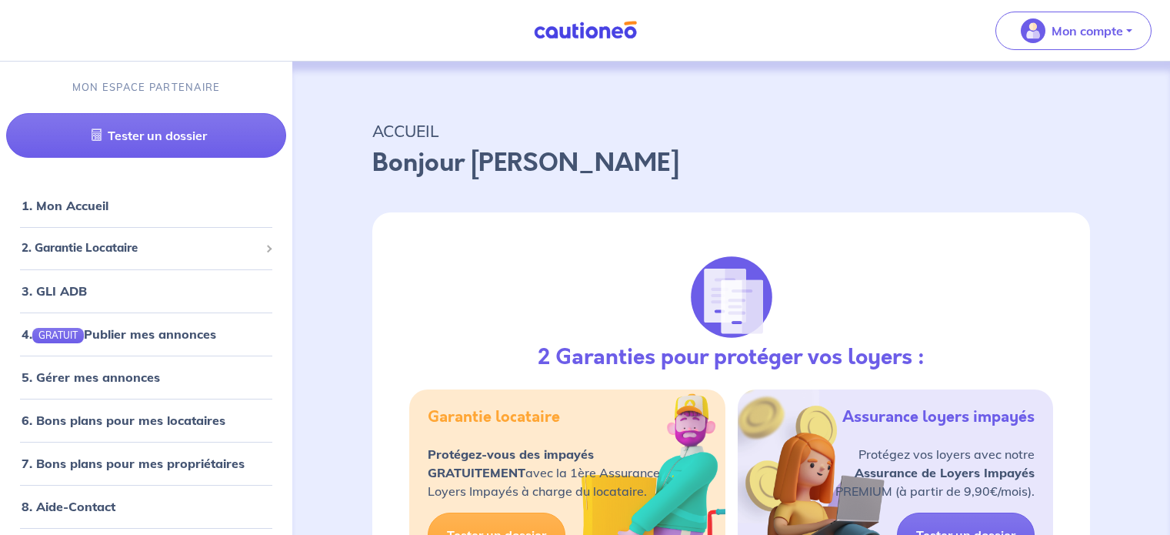  I want to click on div: 5. Gérer mes annonces, so click(146, 377).